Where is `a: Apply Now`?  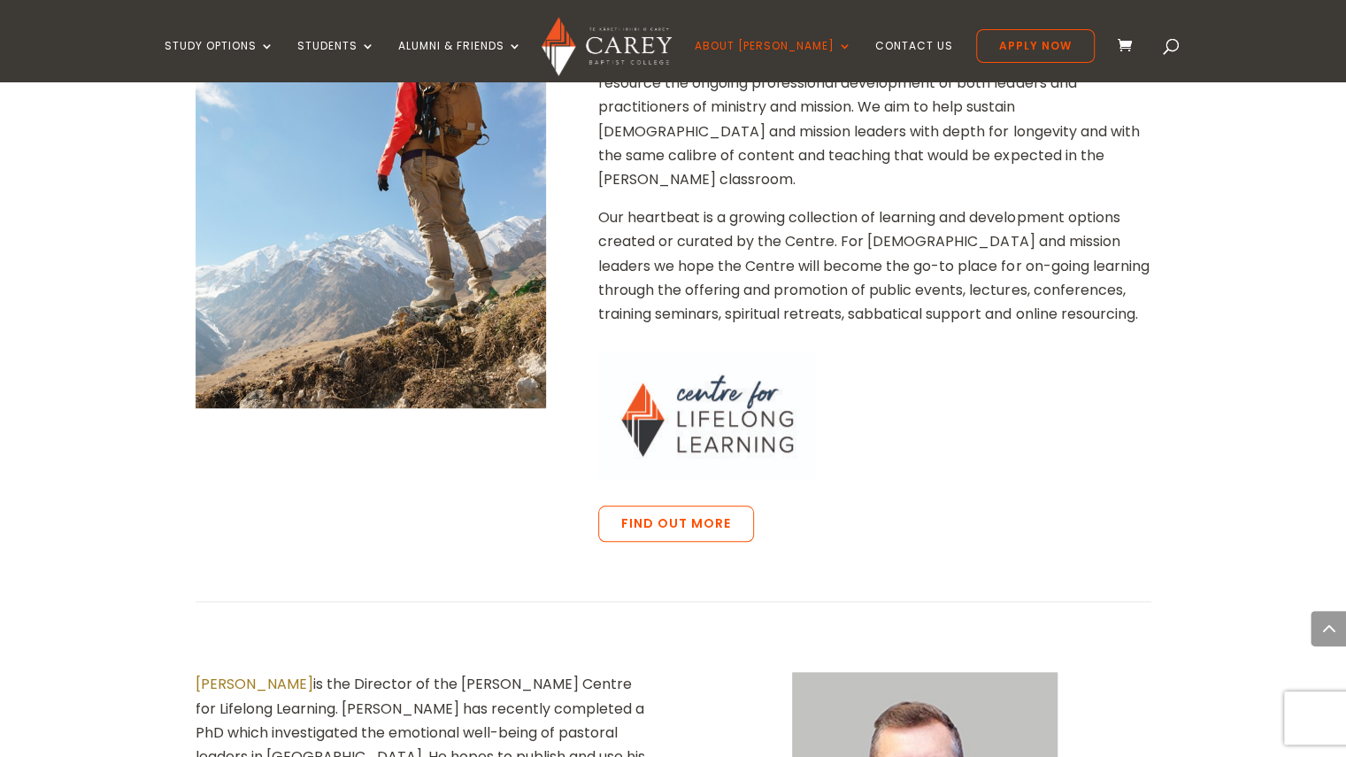 a: Apply Now is located at coordinates (1036, 46).